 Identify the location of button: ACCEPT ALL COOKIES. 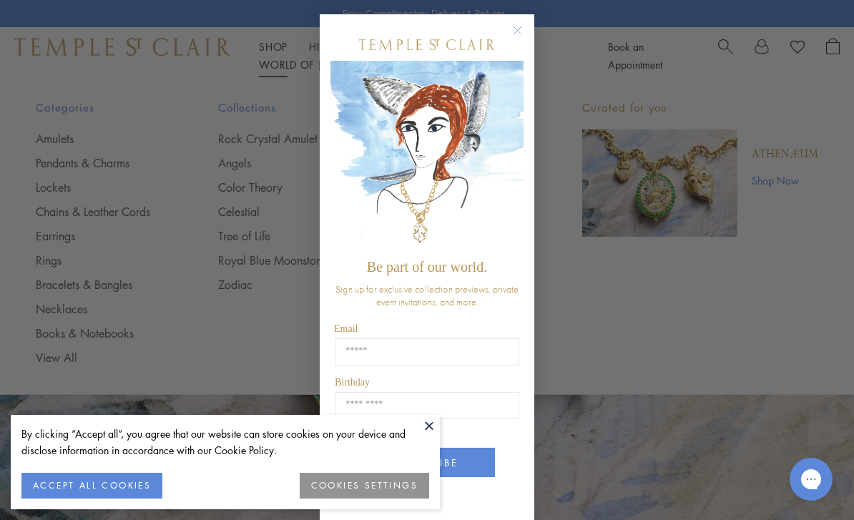
(92, 486).